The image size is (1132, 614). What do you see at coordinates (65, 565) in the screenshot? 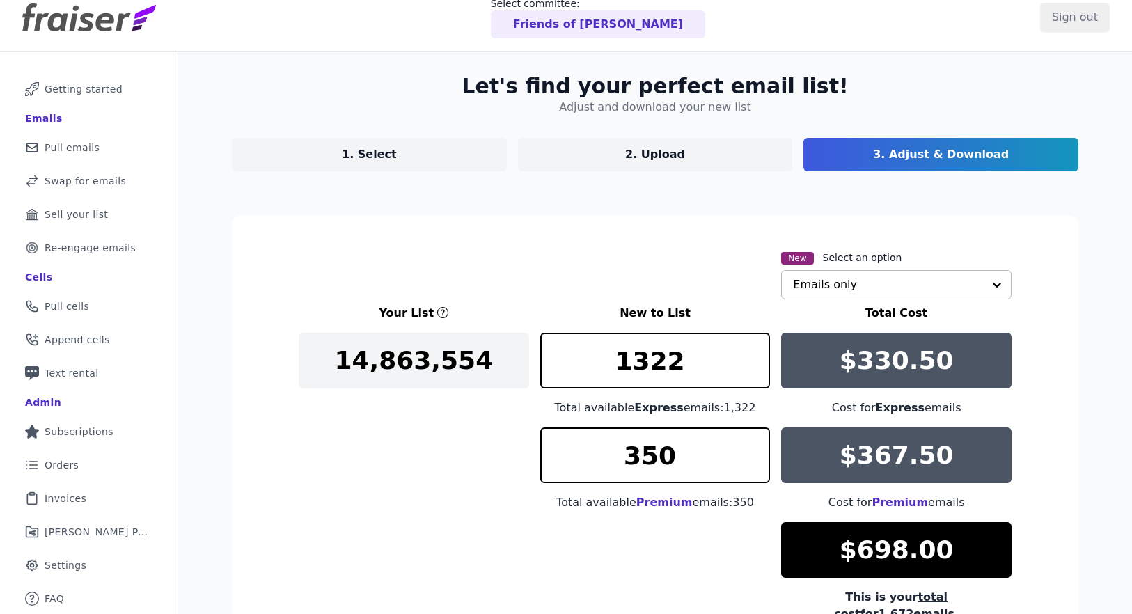
I see `span: Settings` at bounding box center [65, 565].